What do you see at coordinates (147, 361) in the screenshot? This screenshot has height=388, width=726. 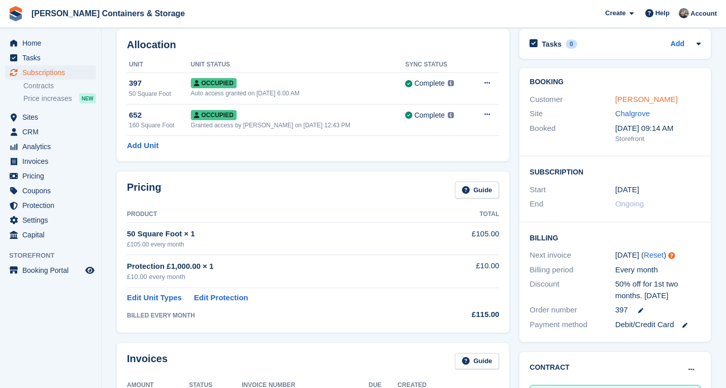 I see `h2: Invoices` at bounding box center [147, 361].